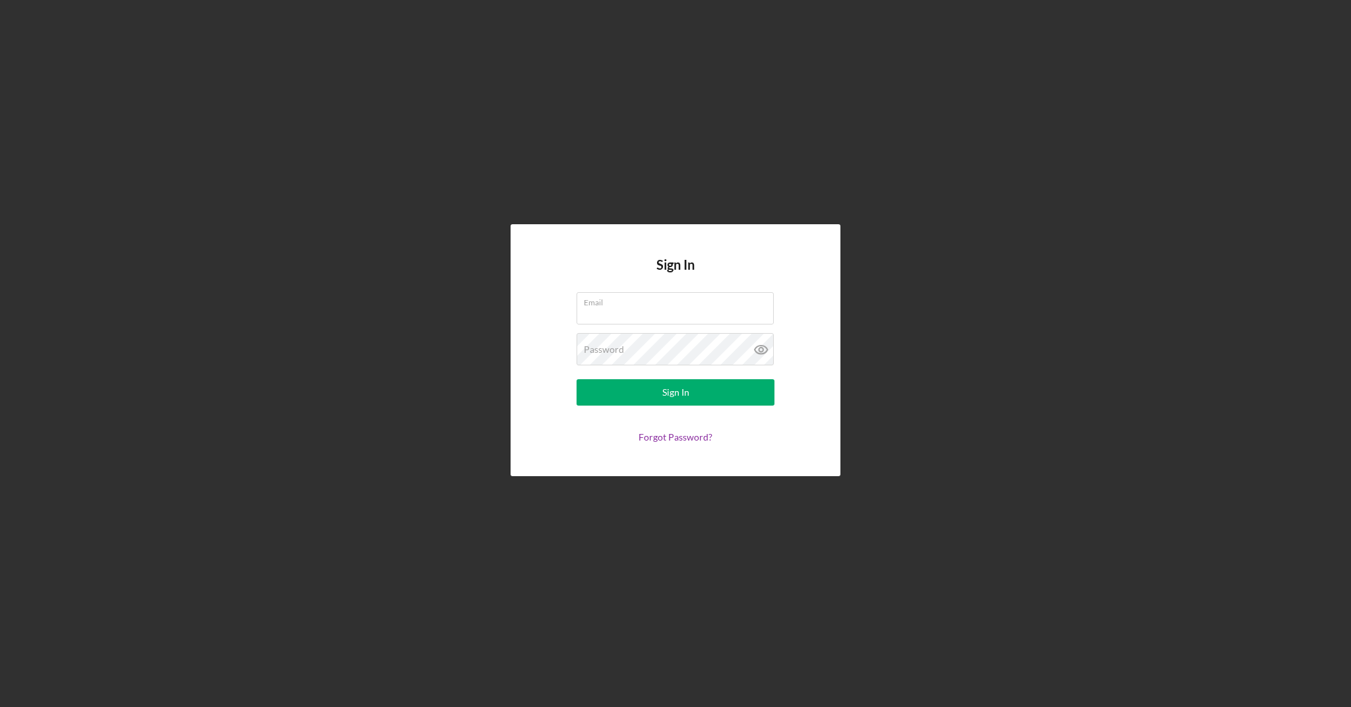 This screenshot has width=1351, height=707. What do you see at coordinates (679, 300) in the screenshot?
I see `label: Email` at bounding box center [679, 300].